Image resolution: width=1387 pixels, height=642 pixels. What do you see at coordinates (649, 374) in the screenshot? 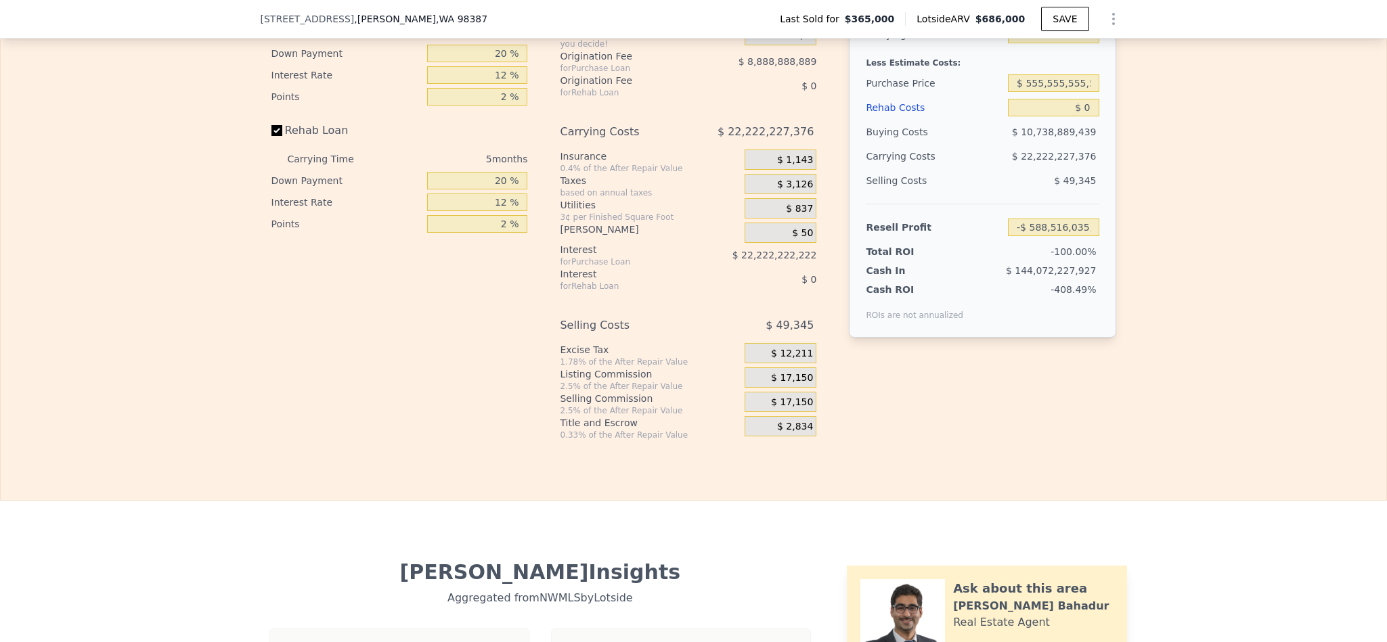
I see `div: Listing Commission` at bounding box center [649, 374].